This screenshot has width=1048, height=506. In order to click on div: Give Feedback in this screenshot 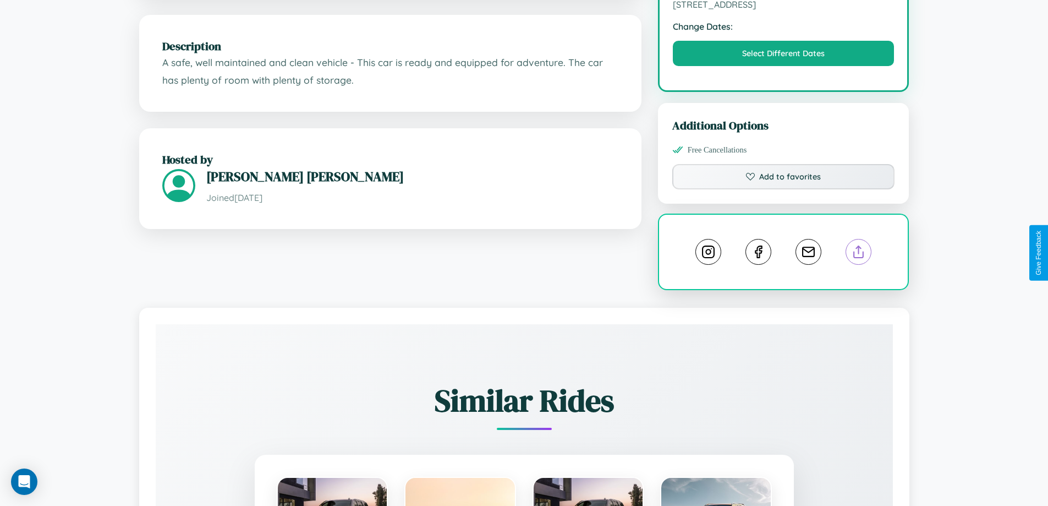, I will do `click(1039, 253)`.